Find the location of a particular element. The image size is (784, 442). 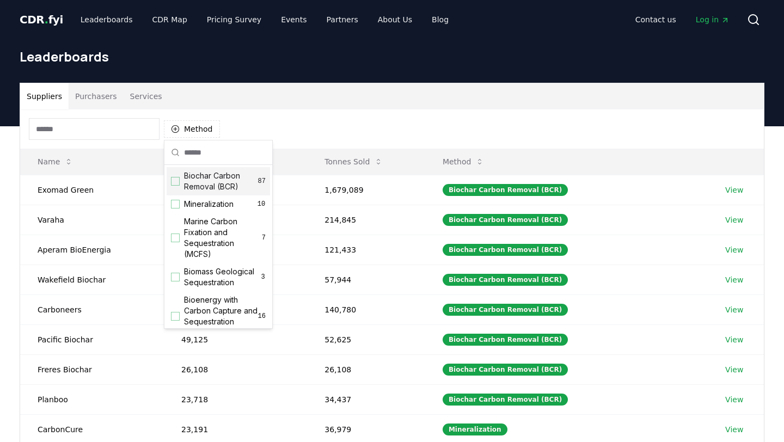

td: Wakefield Biochar is located at coordinates (92, 279).